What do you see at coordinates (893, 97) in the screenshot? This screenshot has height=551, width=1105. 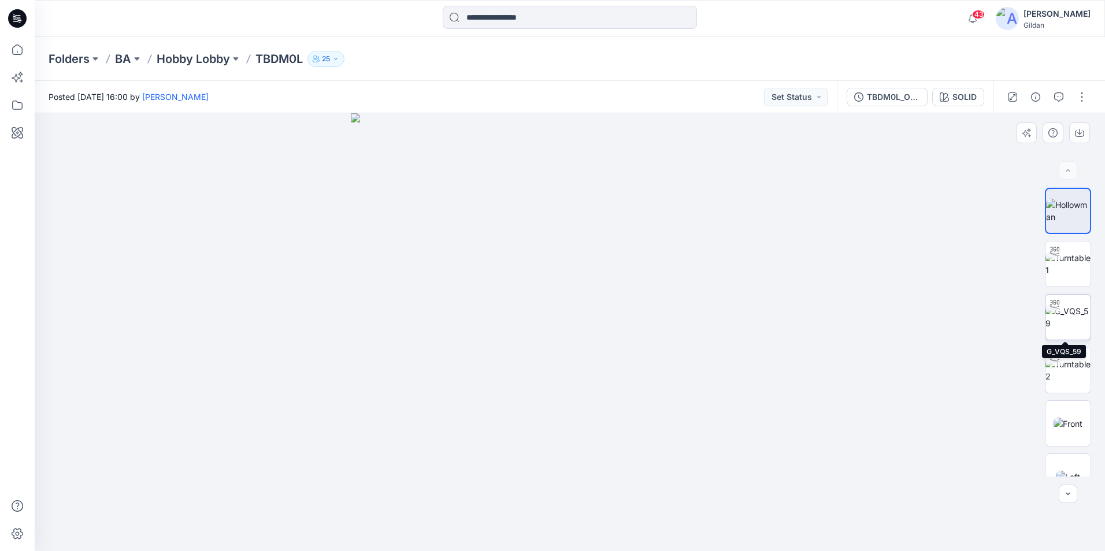 I see `div: TBDM0L_Oct 09, 2025` at bounding box center [893, 97].